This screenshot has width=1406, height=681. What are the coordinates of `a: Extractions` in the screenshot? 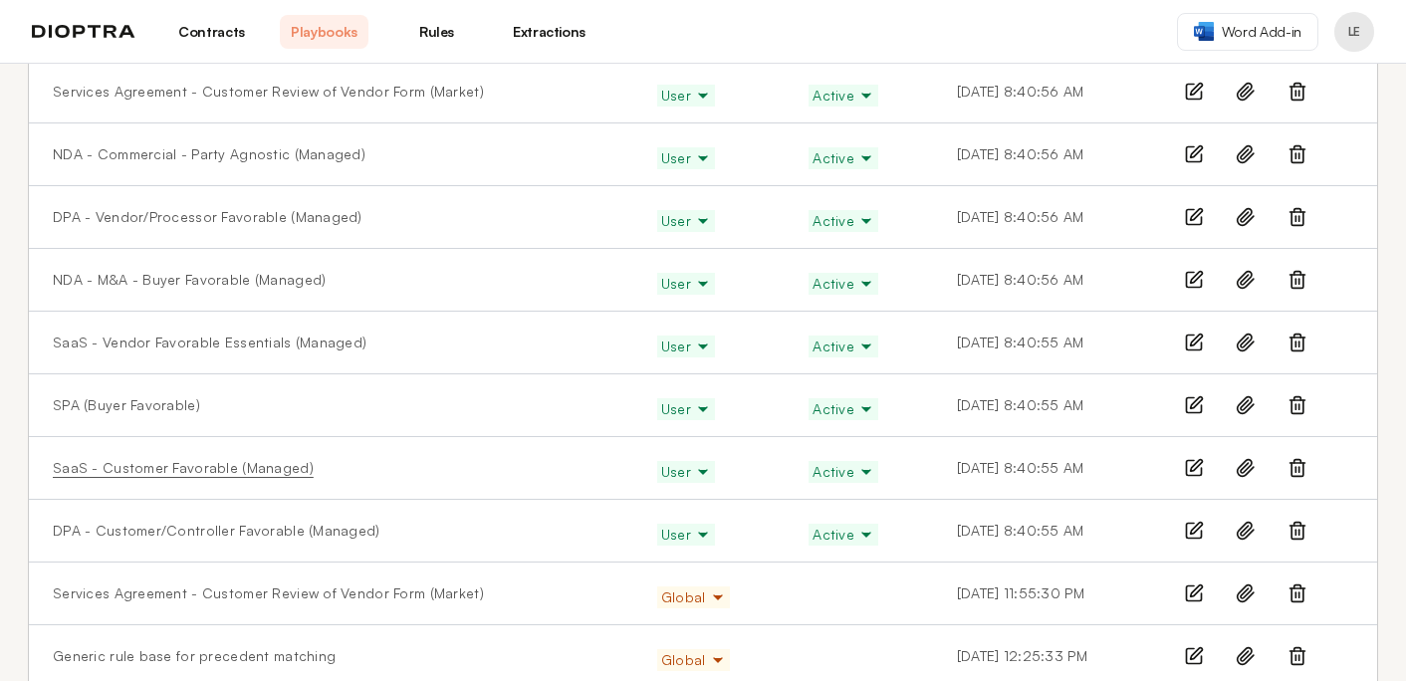 It's located at (549, 32).